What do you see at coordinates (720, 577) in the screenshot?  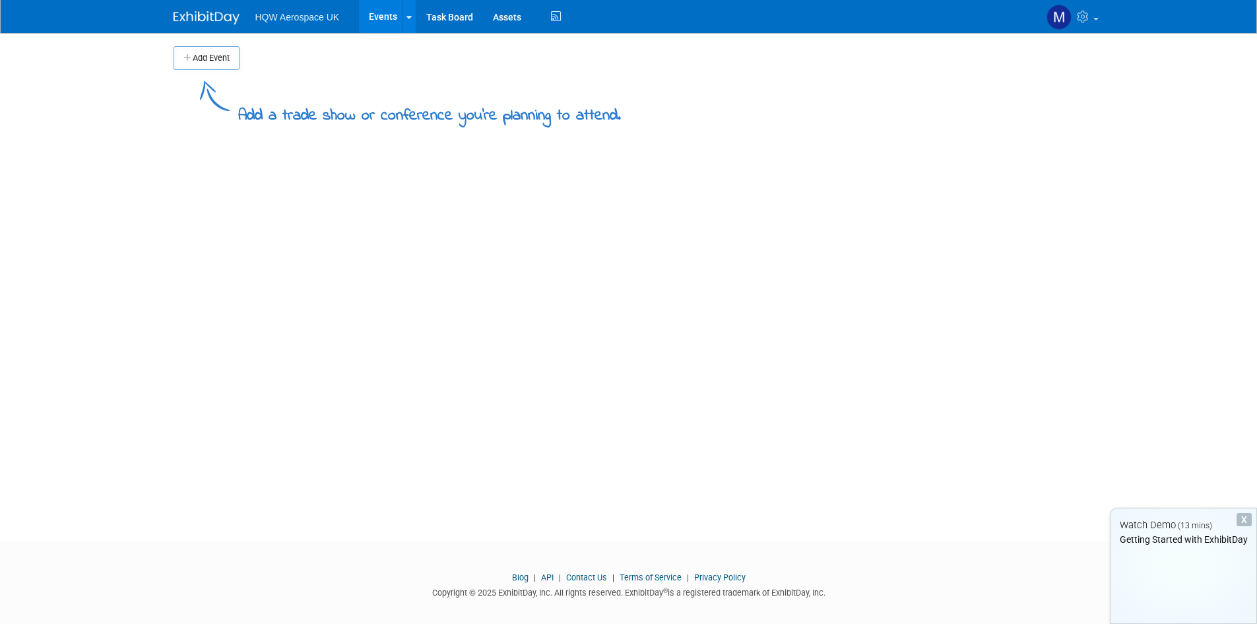 I see `a: Privacy Policy` at bounding box center [720, 577].